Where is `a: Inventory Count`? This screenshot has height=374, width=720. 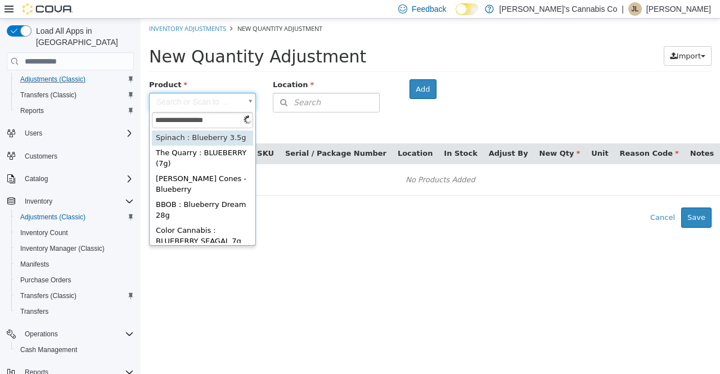
a: Inventory Count is located at coordinates (44, 233).